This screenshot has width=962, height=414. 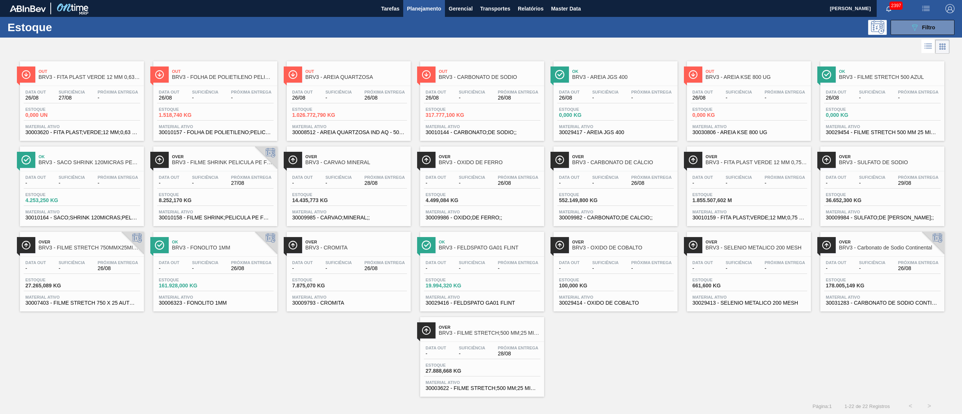 I want to click on span: Planejamento, so click(x=424, y=9).